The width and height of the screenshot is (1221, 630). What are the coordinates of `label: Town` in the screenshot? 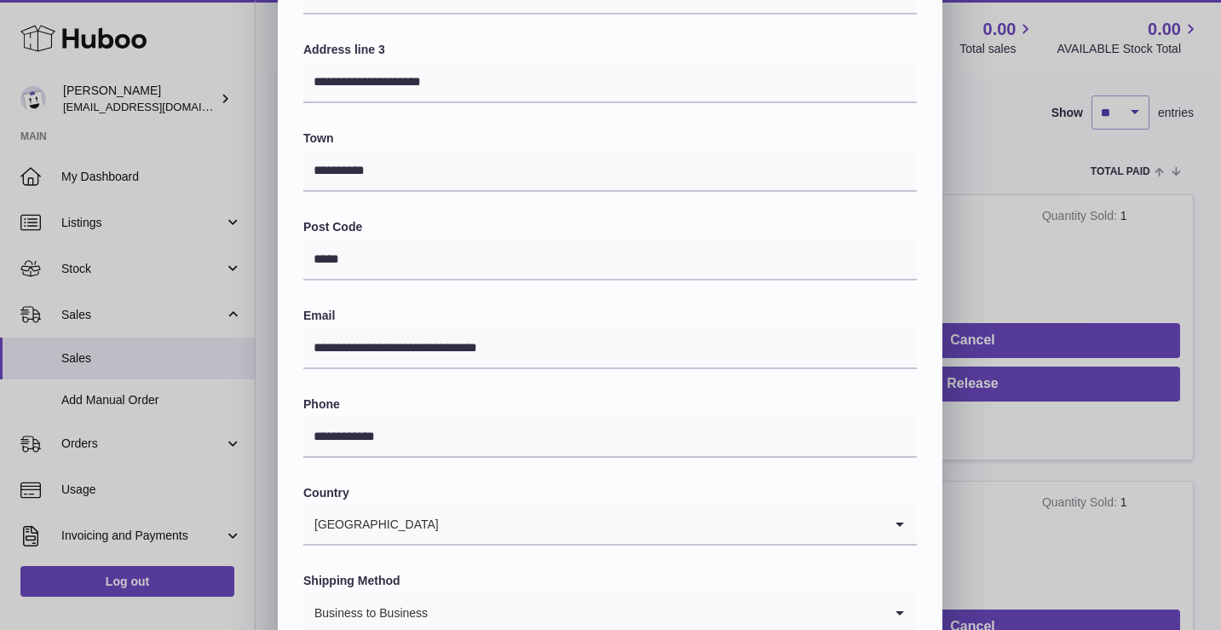 It's located at (610, 138).